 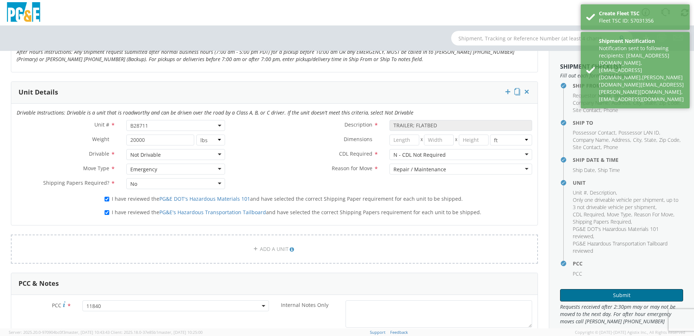 What do you see at coordinates (616, 232) in the screenshot?
I see `span: PG&E DOT's Hazardous Materials 101 reviewed` at bounding box center [616, 232].